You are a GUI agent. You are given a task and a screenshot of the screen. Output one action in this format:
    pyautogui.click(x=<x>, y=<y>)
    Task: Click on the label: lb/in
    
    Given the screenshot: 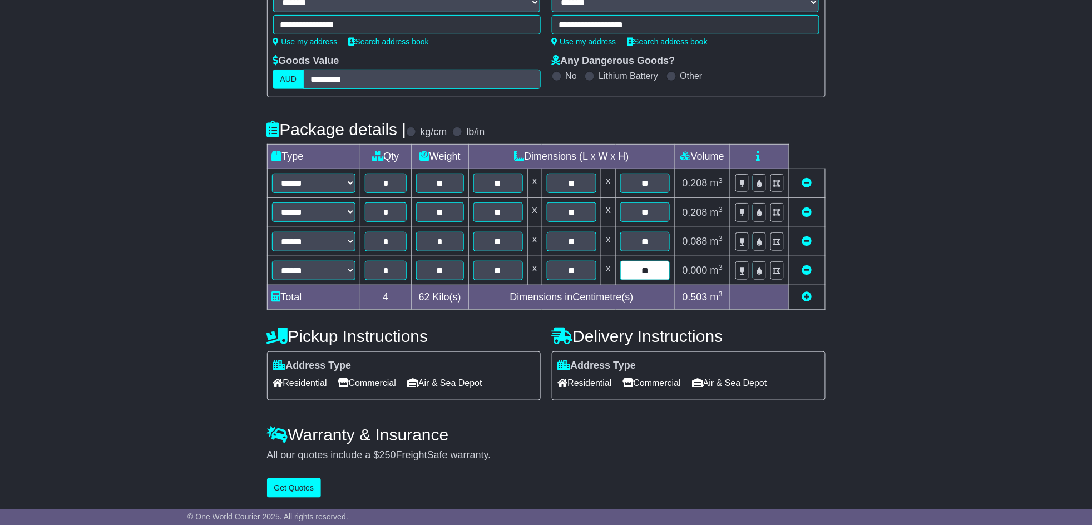 What is the action you would take?
    pyautogui.click(x=475, y=132)
    